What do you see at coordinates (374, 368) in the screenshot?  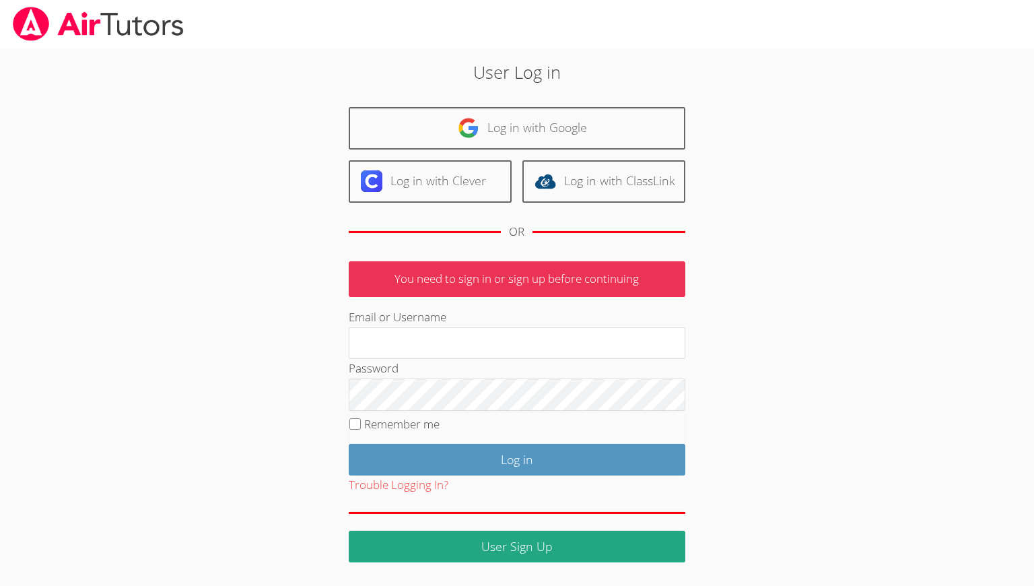 I see `label: Password` at bounding box center [374, 368].